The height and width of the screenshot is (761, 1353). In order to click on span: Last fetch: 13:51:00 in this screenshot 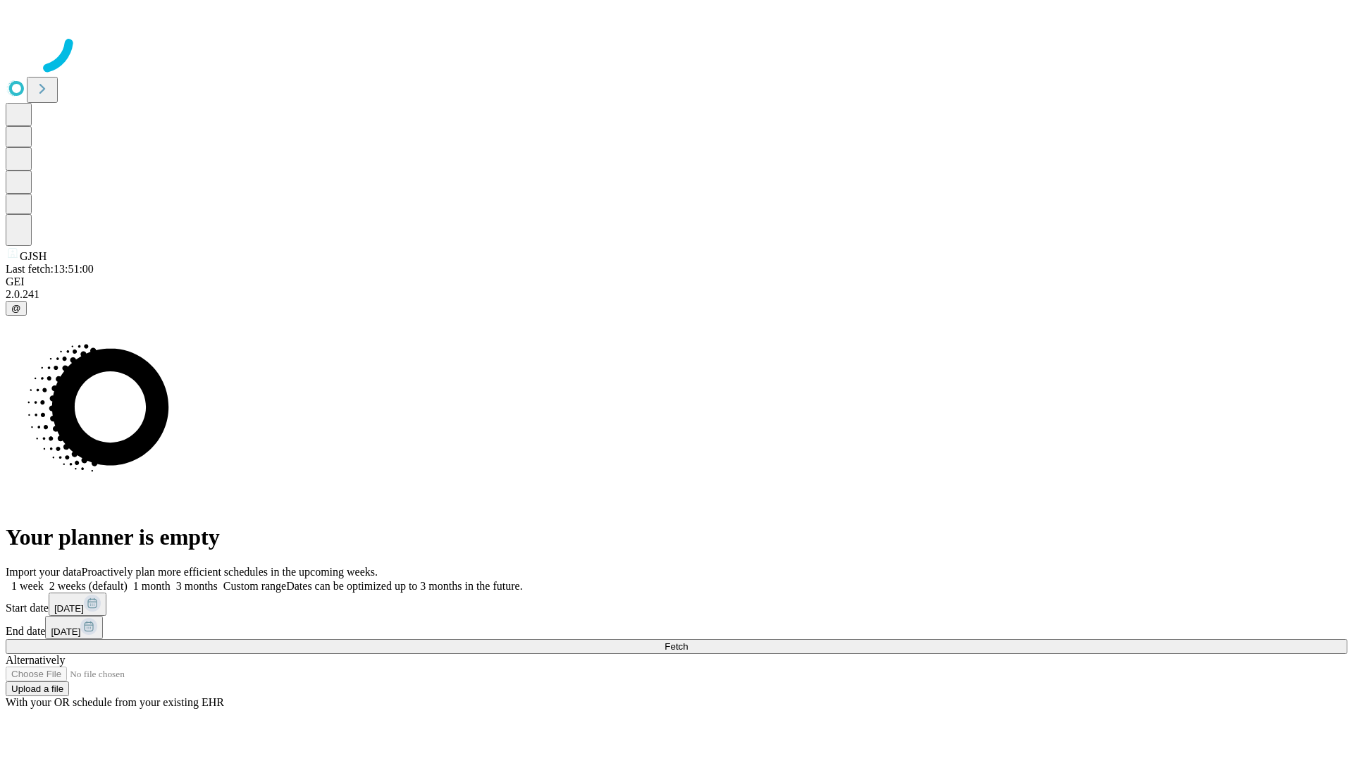, I will do `click(49, 269)`.